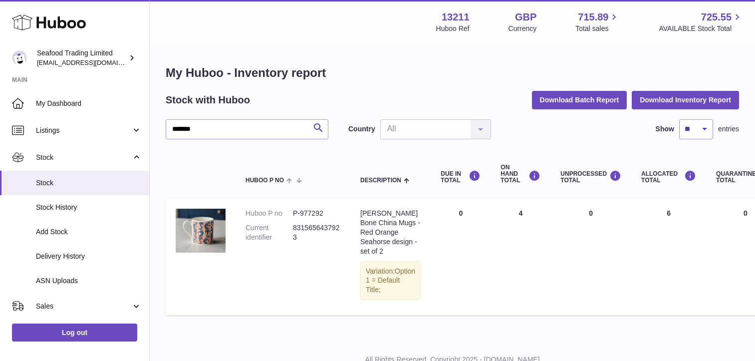  I want to click on div: DUE IN TOTAL, so click(461, 177).